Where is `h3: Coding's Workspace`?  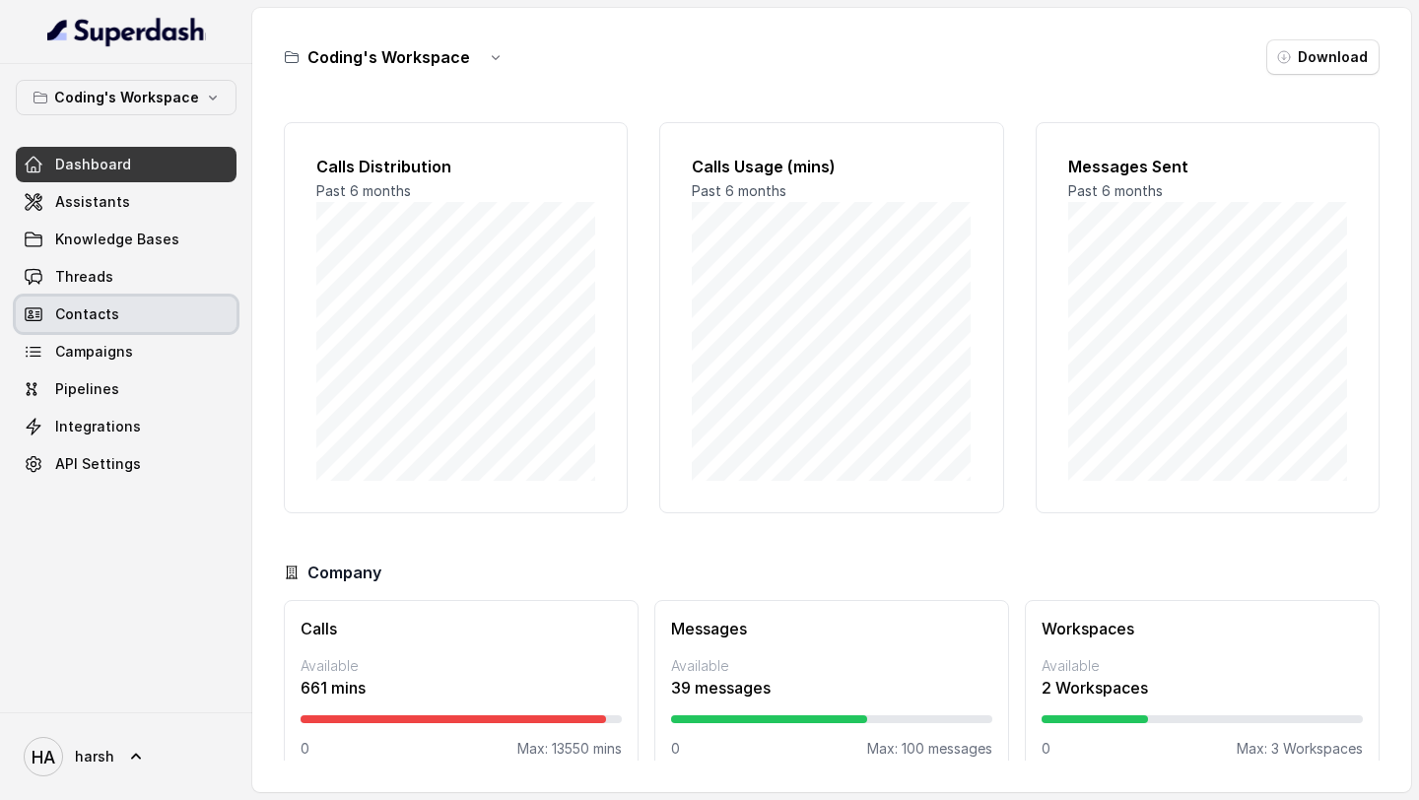
h3: Coding's Workspace is located at coordinates (388, 57).